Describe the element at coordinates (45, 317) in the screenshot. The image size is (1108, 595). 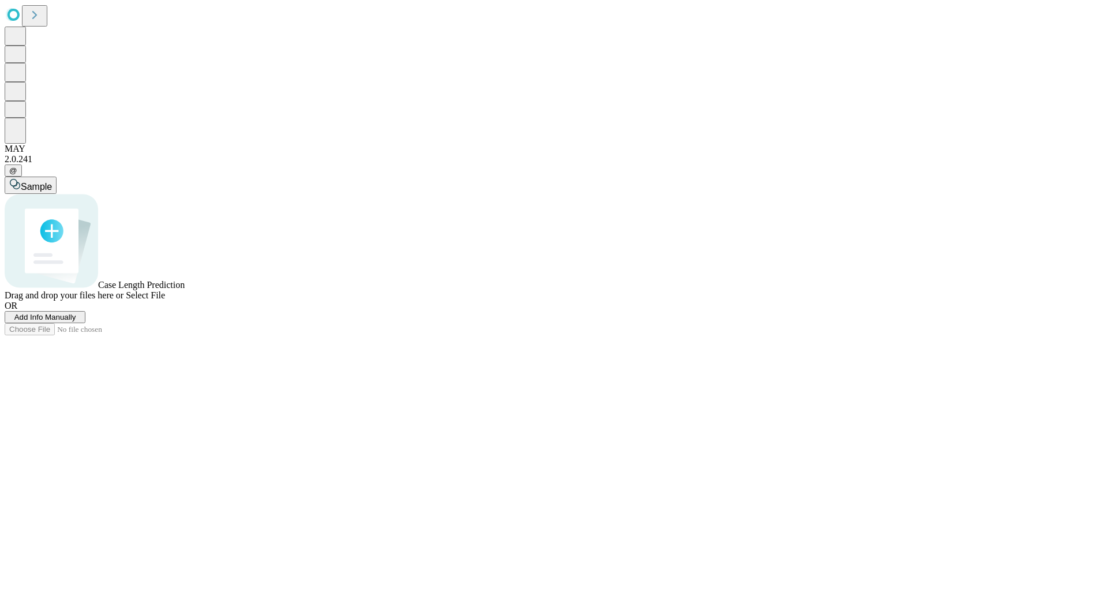
I see `span: Add Info Manually` at that location.